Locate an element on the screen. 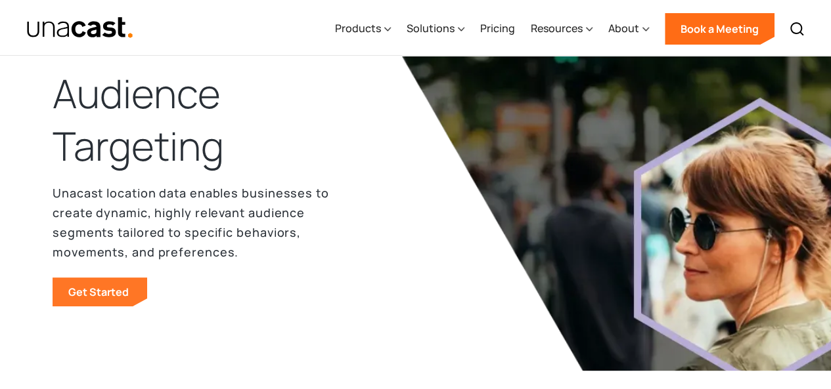 This screenshot has height=389, width=831. p: Unacast location data enables businesses to create dynamic, highly relevant audience segments tai... is located at coordinates (207, 223).